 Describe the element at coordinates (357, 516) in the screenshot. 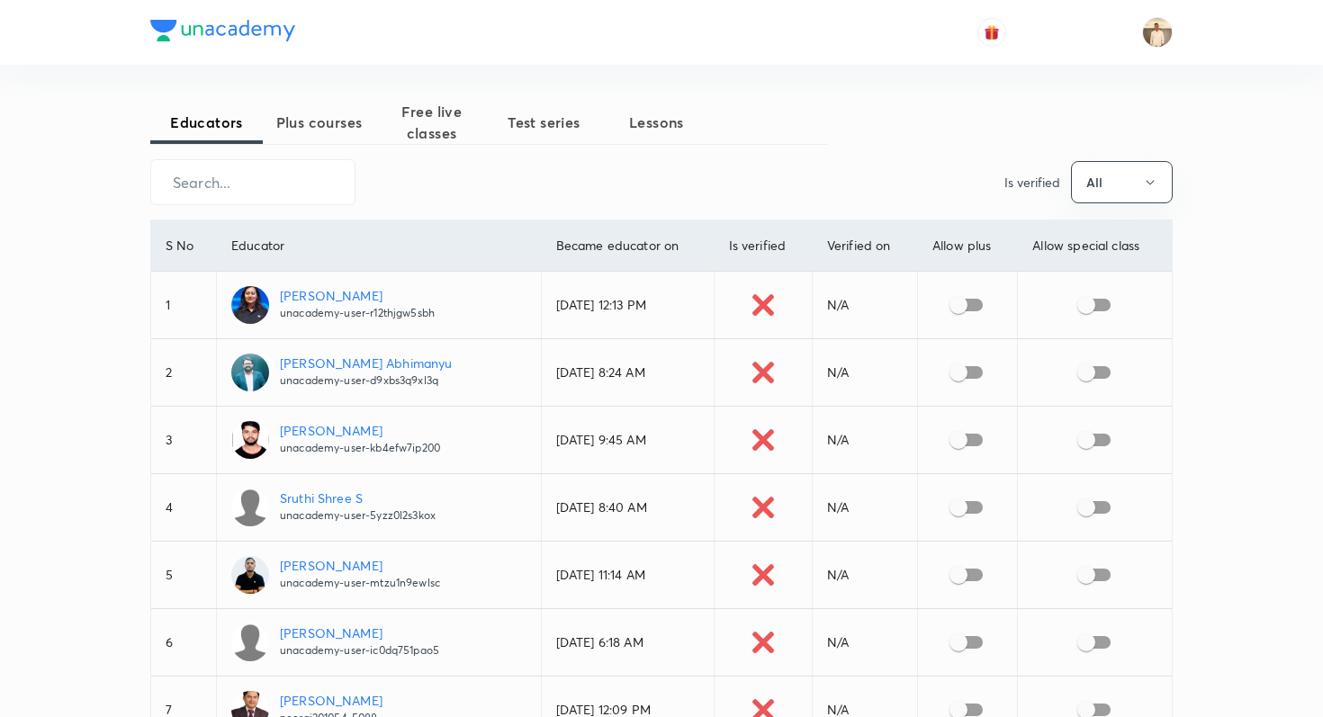

I see `p: unacademy-user-5yzz0l2s3kox` at that location.